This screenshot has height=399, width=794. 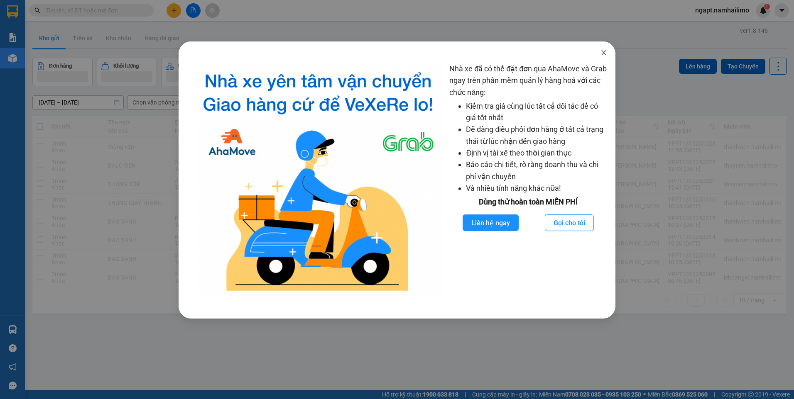 What do you see at coordinates (536, 188) in the screenshot?
I see `li: Và nhiều tính năng khác nữa!` at bounding box center [536, 188].